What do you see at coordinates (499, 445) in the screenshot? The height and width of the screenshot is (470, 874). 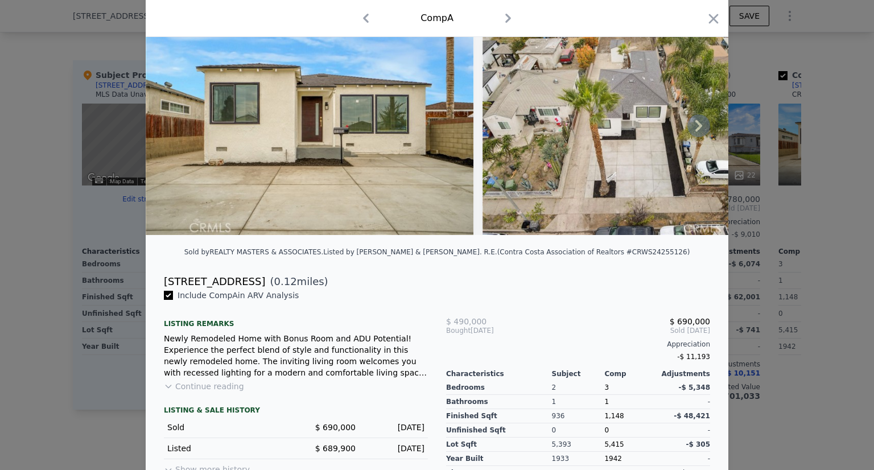 I see `div: Lot Sqft` at bounding box center [499, 445].